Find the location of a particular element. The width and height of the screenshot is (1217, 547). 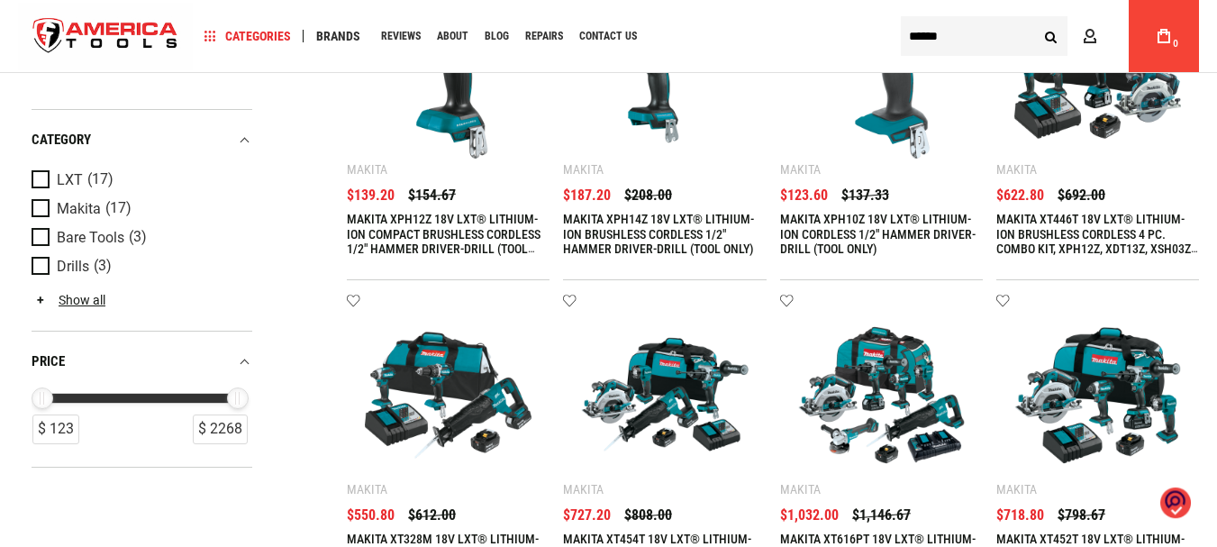

span: $718.80 is located at coordinates (1019, 515).